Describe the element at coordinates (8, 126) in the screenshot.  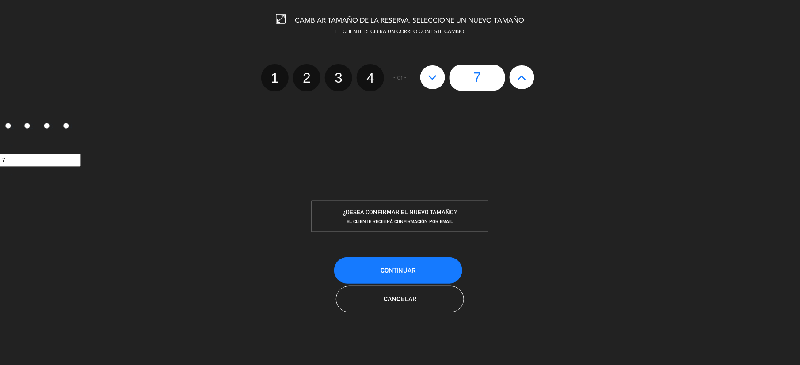
I see `input: 1` at that location.